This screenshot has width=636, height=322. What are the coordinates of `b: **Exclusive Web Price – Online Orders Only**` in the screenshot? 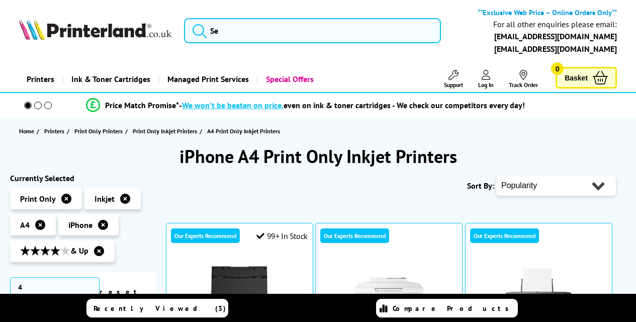 It's located at (547, 12).